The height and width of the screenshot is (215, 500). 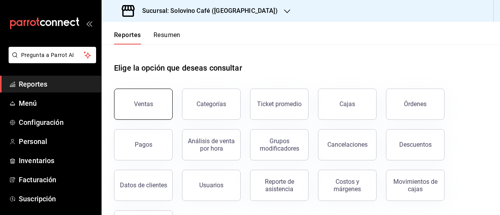 What do you see at coordinates (211, 145) in the screenshot?
I see `button: Análisis de venta por hora` at bounding box center [211, 145].